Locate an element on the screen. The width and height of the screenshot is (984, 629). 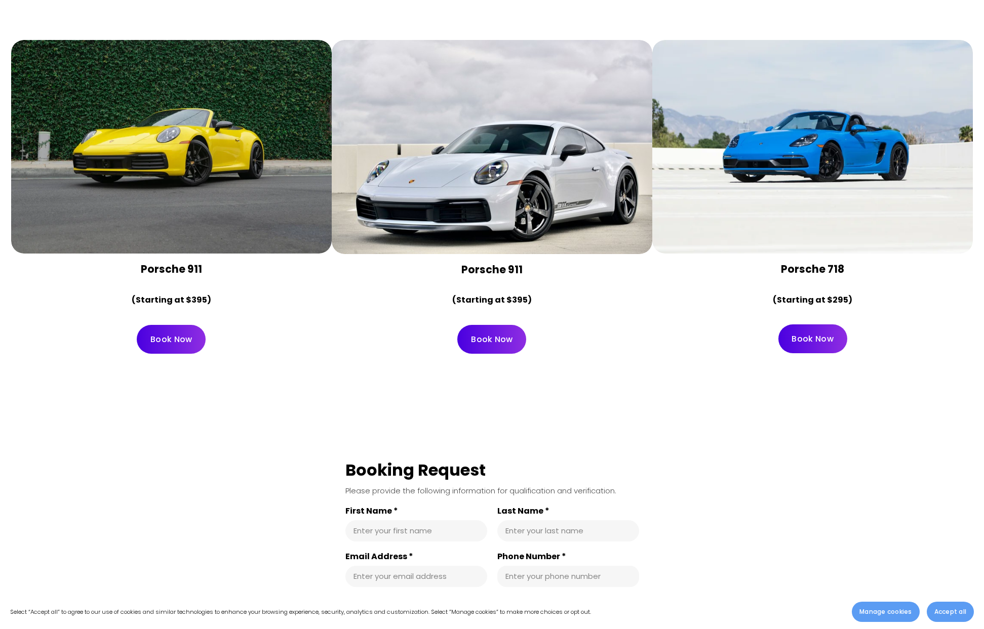
input: First Name * is located at coordinates (416, 531).